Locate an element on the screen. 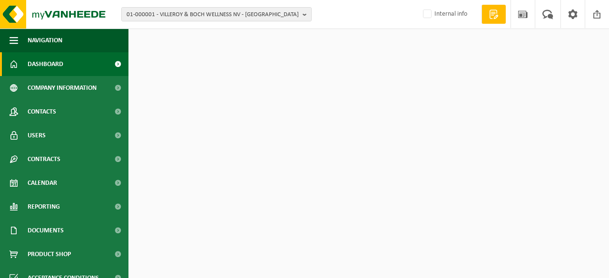 The image size is (609, 278). span: Calendar is located at coordinates (42, 183).